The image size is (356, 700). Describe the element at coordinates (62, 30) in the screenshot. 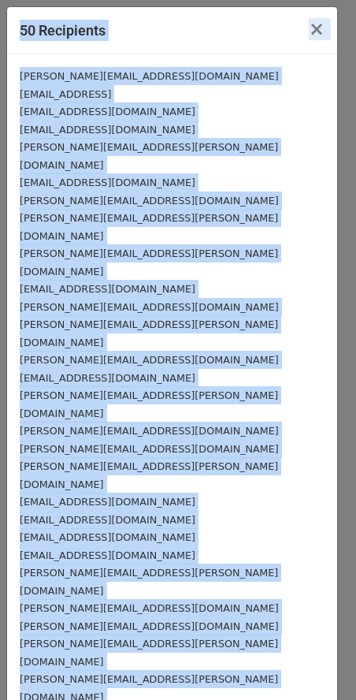

I see `h5: 50 Recipients` at that location.